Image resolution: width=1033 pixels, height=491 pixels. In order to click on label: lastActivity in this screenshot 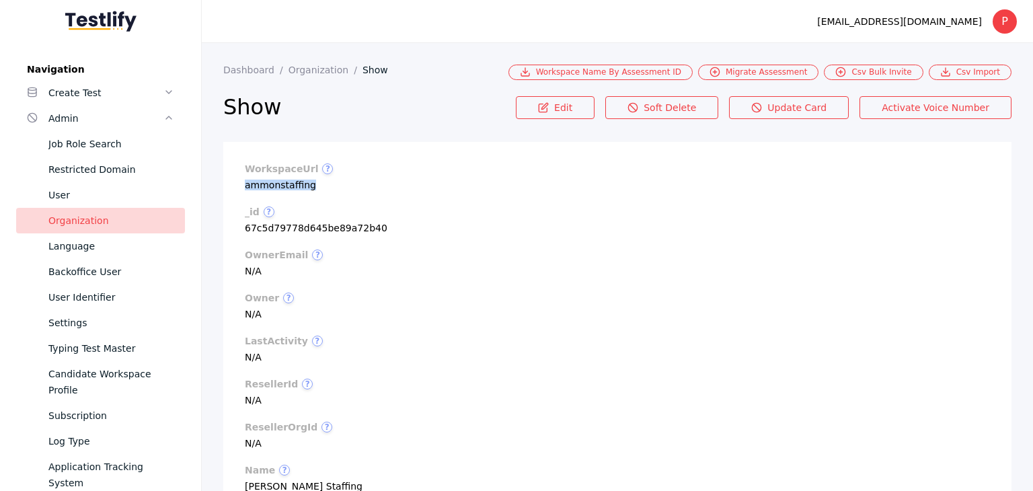, I will do `click(617, 341)`.